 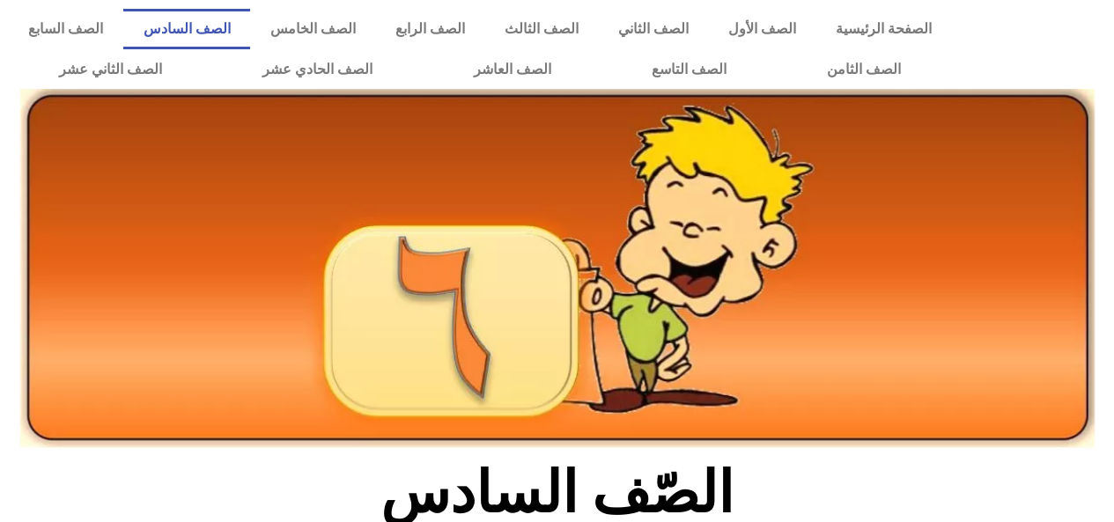 What do you see at coordinates (512, 70) in the screenshot?
I see `a: الصف العاشر` at bounding box center [512, 70].